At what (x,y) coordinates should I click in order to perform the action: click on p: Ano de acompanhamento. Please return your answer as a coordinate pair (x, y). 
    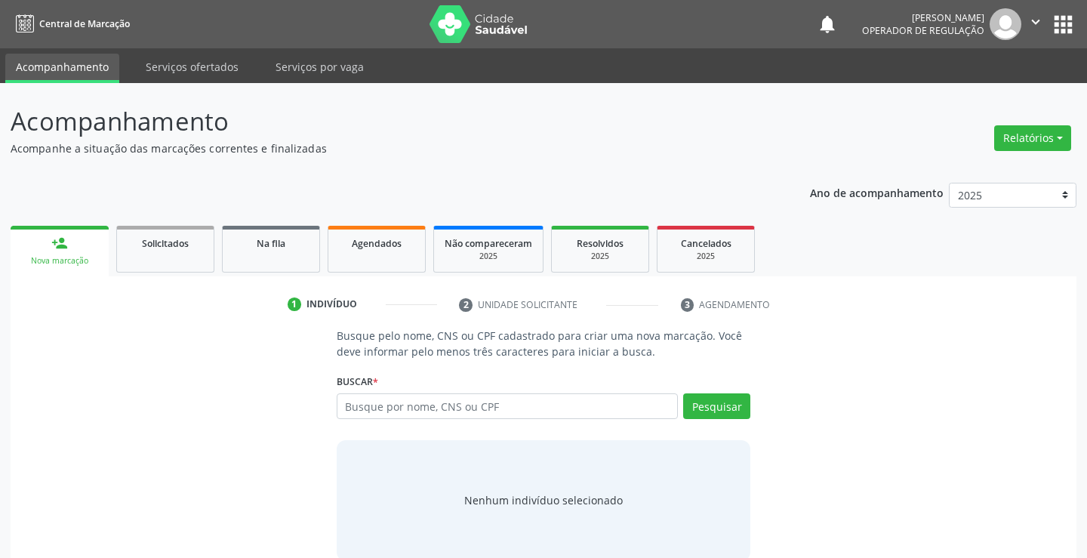
    Looking at the image, I should click on (876, 192).